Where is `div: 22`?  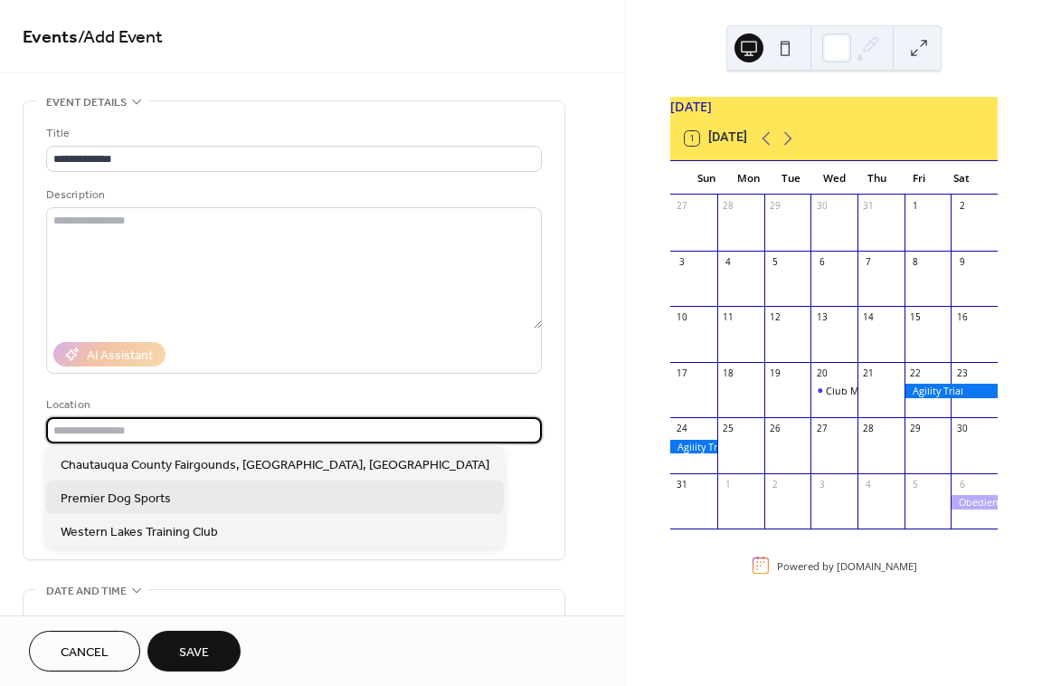
div: 22 is located at coordinates (915, 373).